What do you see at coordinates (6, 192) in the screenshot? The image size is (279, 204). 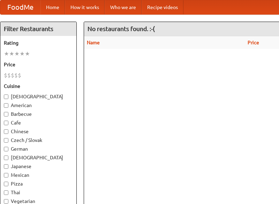 I see `input: Thai` at bounding box center [6, 192].